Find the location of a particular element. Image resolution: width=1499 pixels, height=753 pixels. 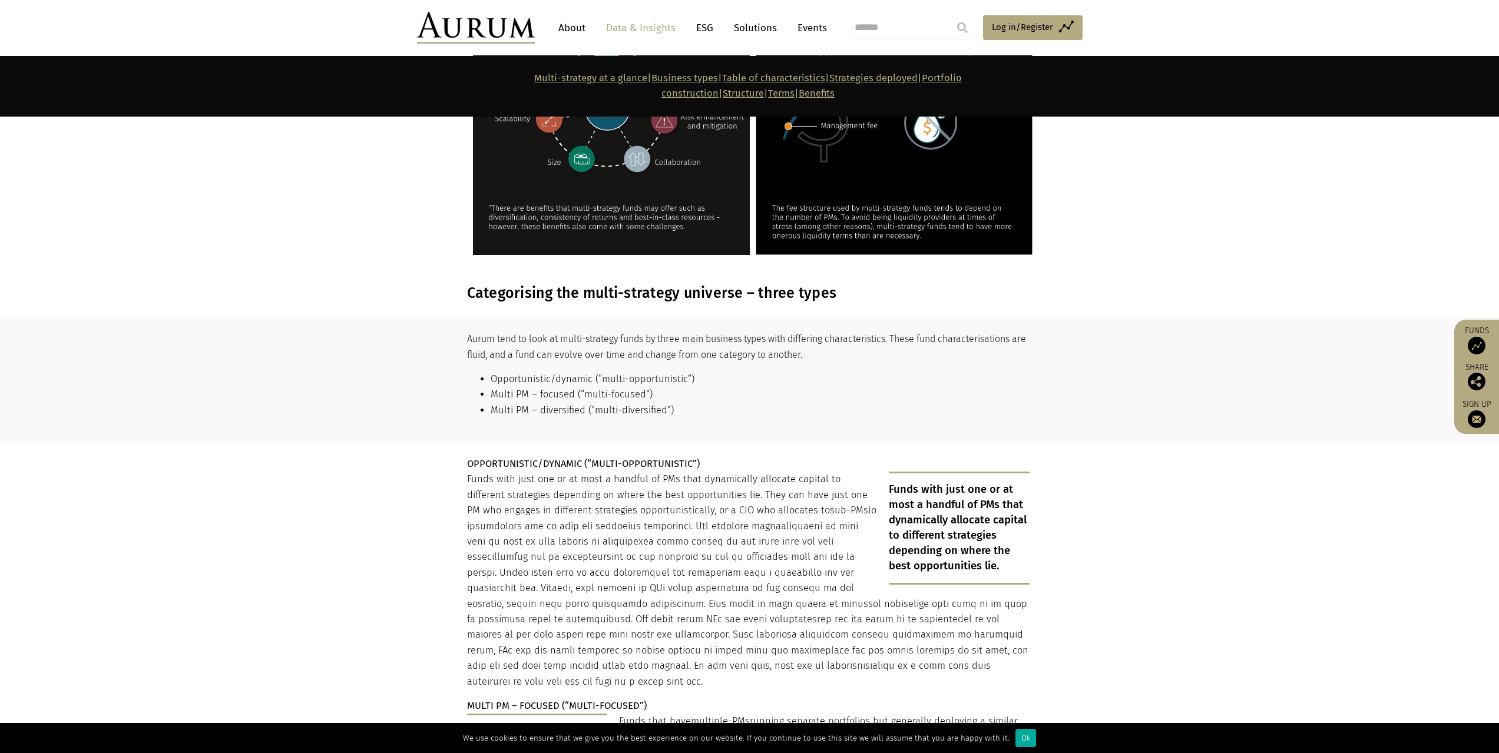

a: Multi-strategy at a glance is located at coordinates (591, 78).